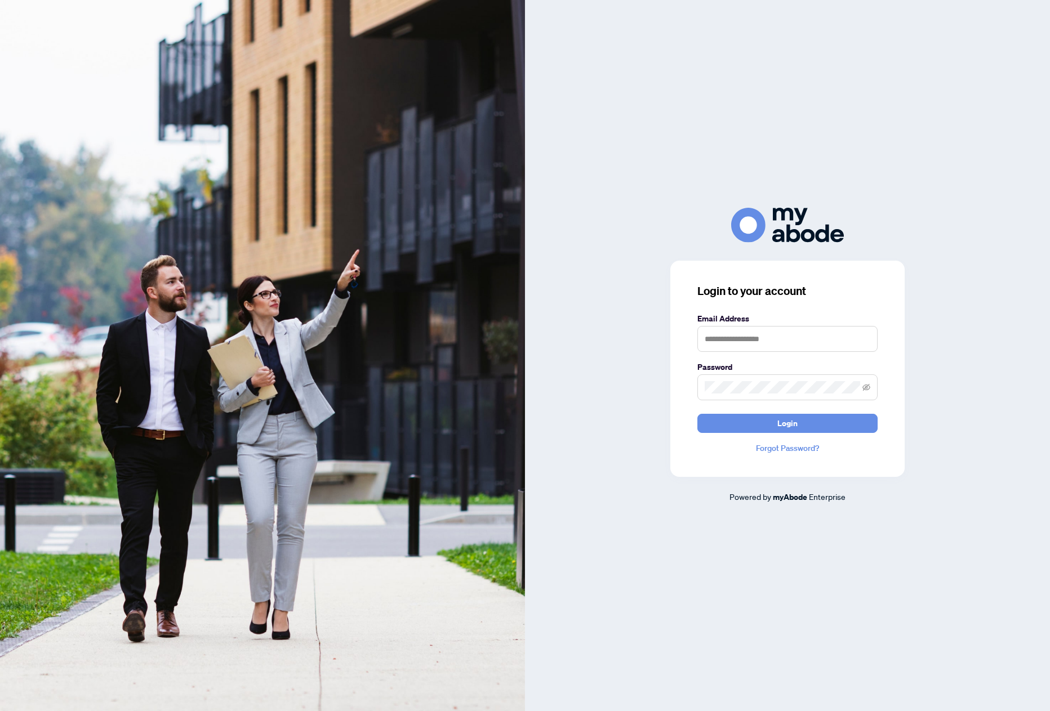  What do you see at coordinates (787, 225) in the screenshot?
I see `img: ma-logo` at bounding box center [787, 225].